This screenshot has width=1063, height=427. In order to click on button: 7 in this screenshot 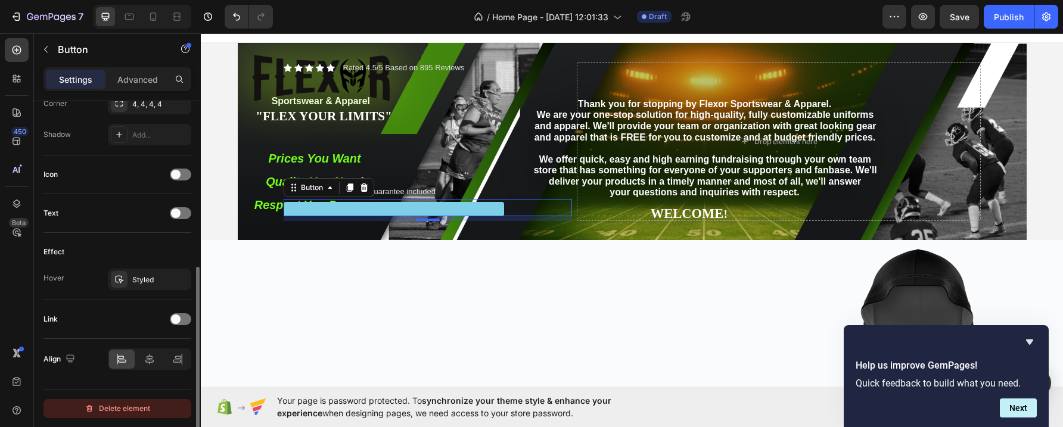, I will do `click(46, 17)`.